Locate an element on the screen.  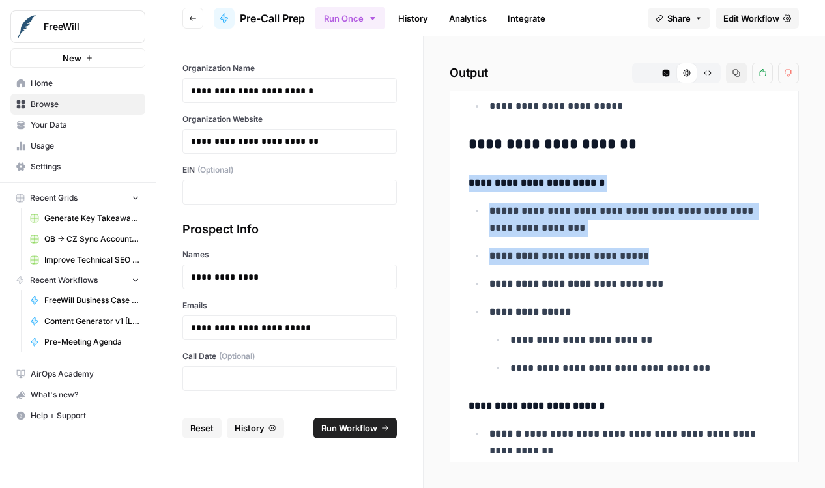
span: QB -> CZ Sync Account Matching is located at coordinates (92, 239).